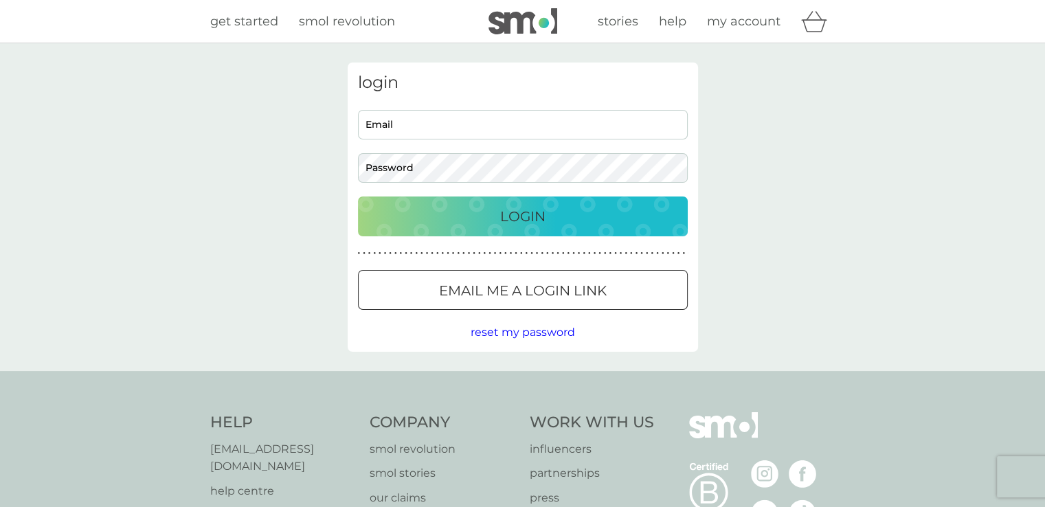  Describe the element at coordinates (591, 498) in the screenshot. I see `p: press` at that location.